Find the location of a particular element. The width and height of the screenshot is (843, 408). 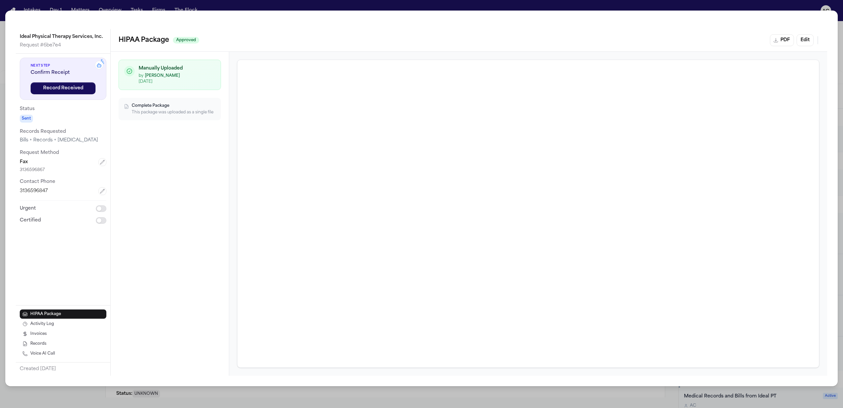

div: 3136596867 is located at coordinates (63, 170).